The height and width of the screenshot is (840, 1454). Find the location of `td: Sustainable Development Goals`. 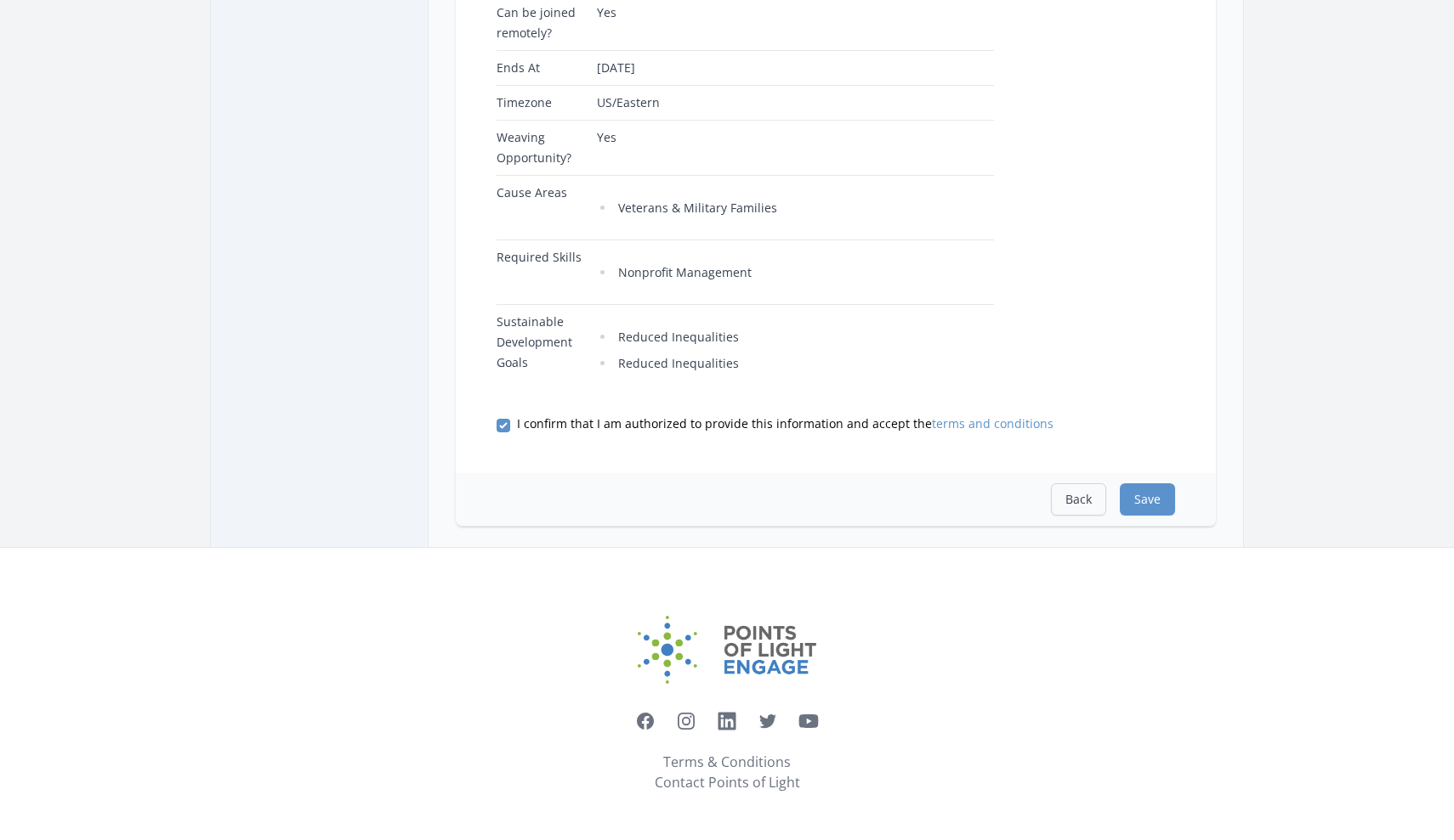

td: Sustainable Development Goals is located at coordinates (543, 350).